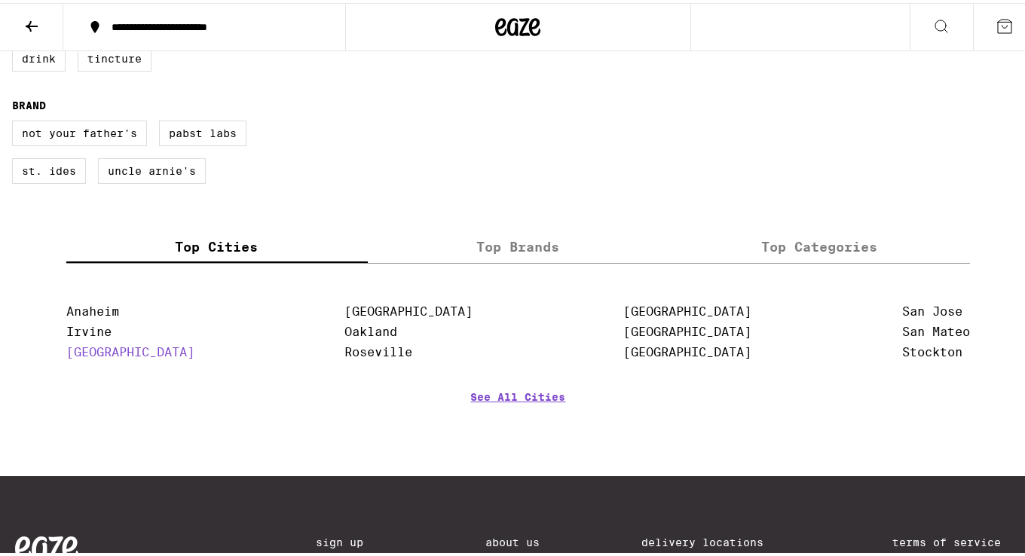  I want to click on a: Roseville, so click(379, 349).